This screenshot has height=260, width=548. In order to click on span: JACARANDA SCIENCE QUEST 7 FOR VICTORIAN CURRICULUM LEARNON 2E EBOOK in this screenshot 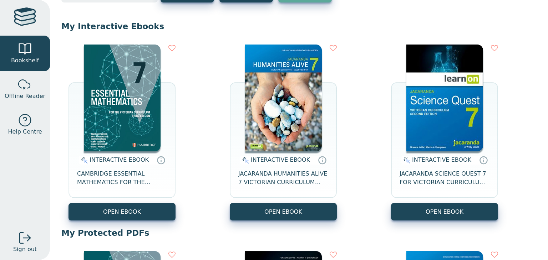, I will do `click(445, 178)`.